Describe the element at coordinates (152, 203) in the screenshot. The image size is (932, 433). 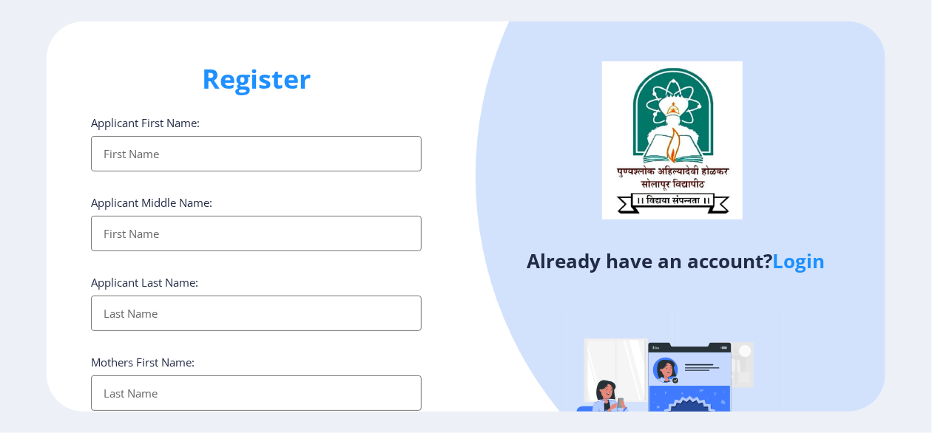
I see `label: Applicant Middle Name:` at that location.